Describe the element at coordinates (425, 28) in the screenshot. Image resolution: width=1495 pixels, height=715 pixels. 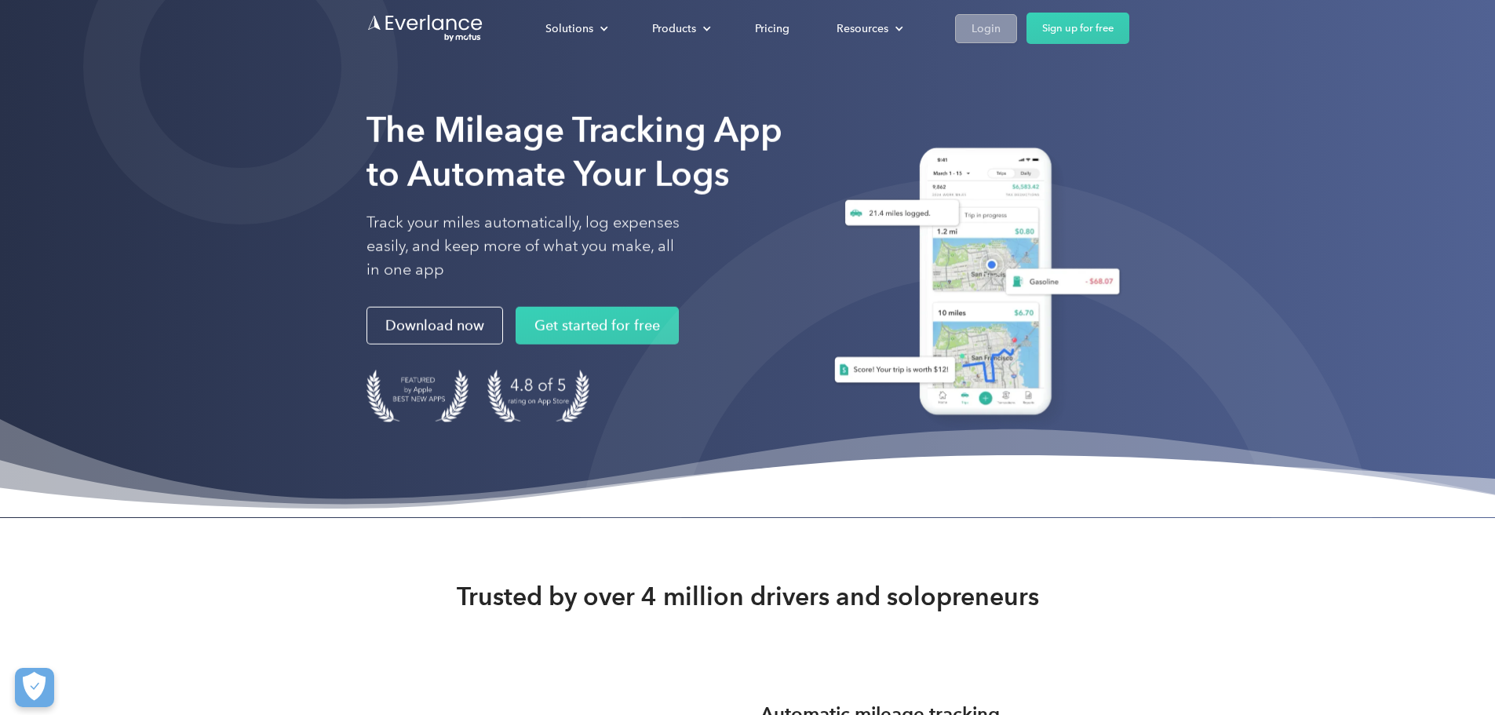
I see `a: Go to homepage` at that location.